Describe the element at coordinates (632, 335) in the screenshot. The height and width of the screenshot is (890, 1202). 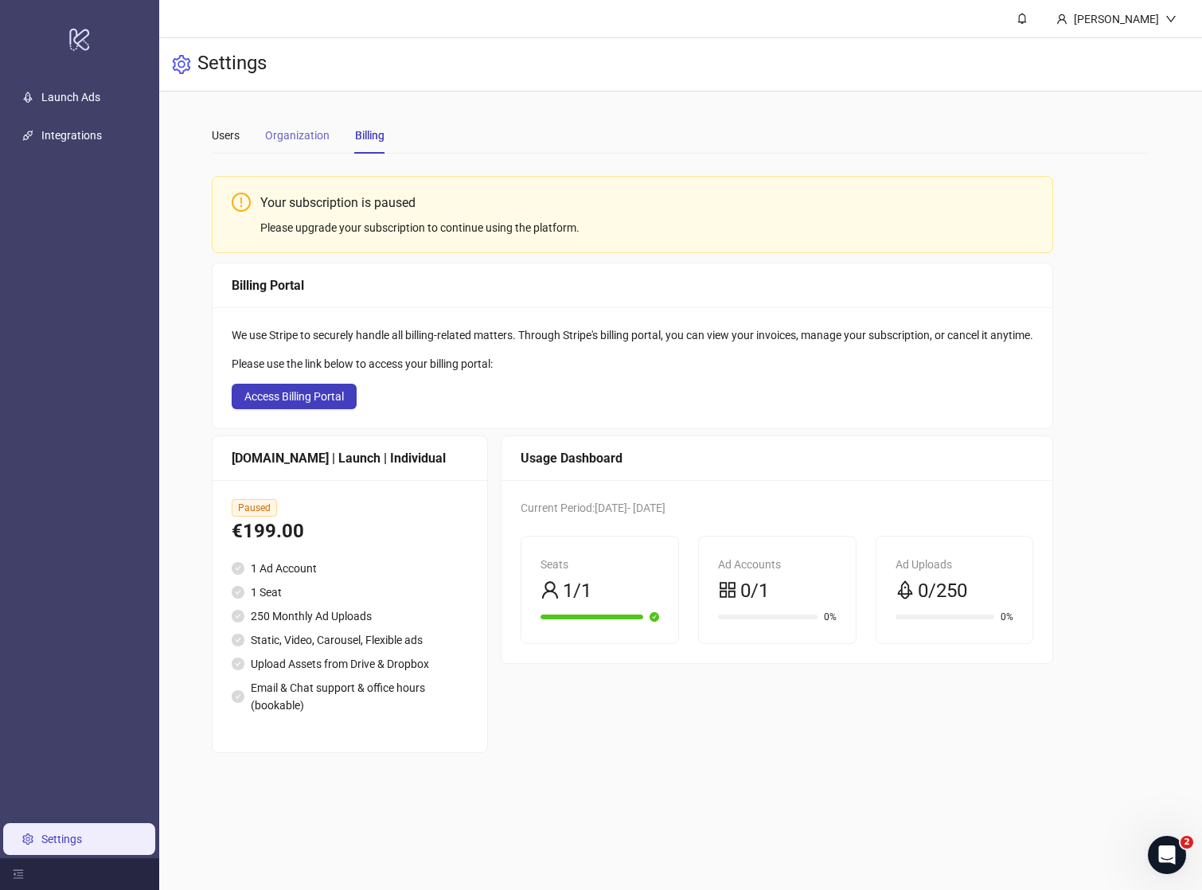
I see `div: We use Stripe to securely handle all billing-related matters. Through Stripe's billing portal, yo...` at that location.